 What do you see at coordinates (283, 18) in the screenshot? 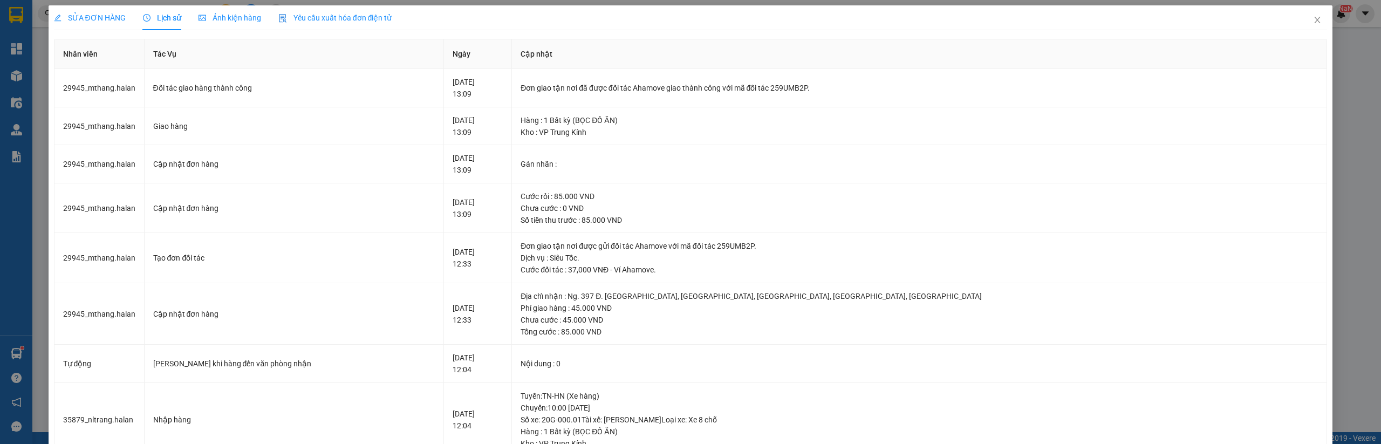
I see `img: icon` at bounding box center [283, 18].